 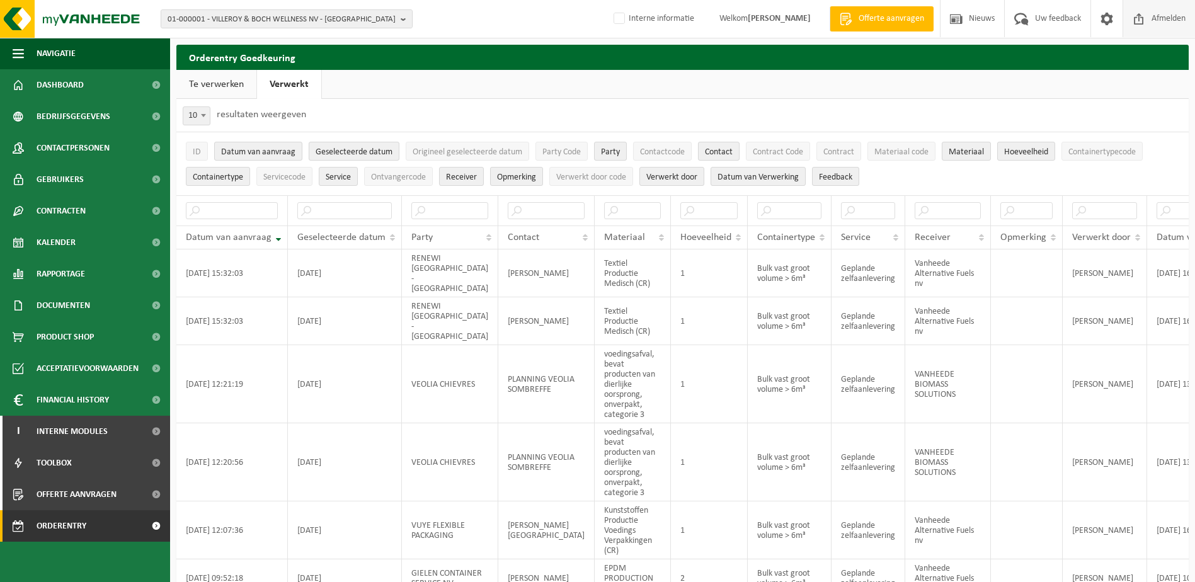 I want to click on label: resultaten weergeven, so click(x=261, y=115).